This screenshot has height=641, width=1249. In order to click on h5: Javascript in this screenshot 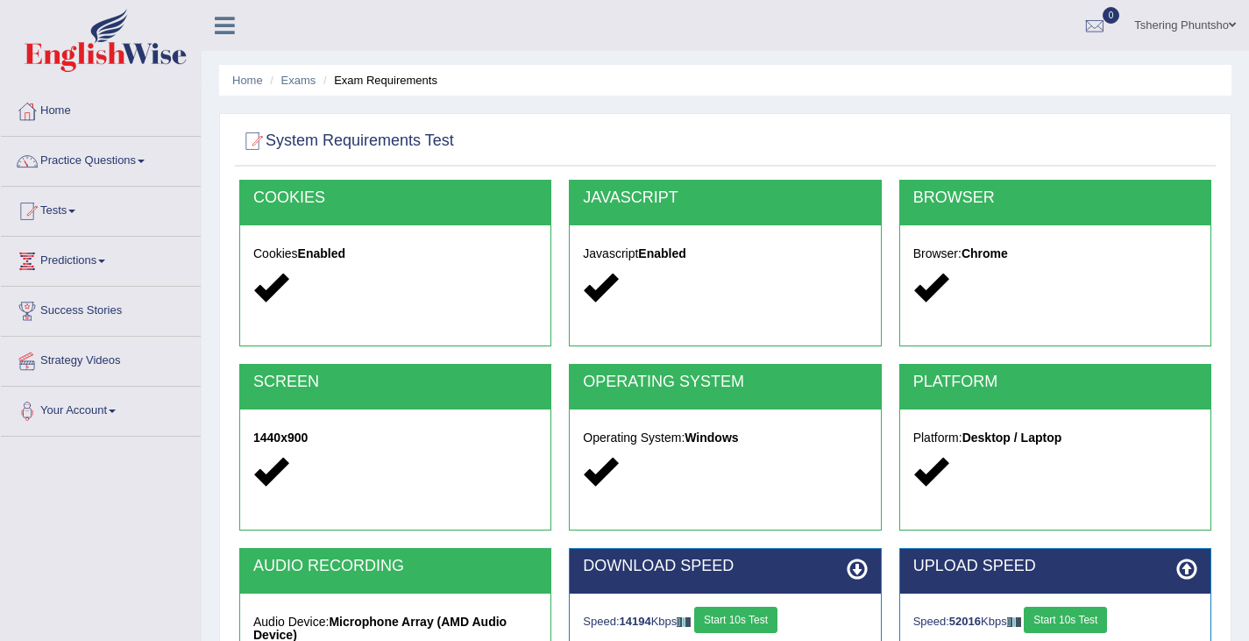, I will do `click(725, 253)`.